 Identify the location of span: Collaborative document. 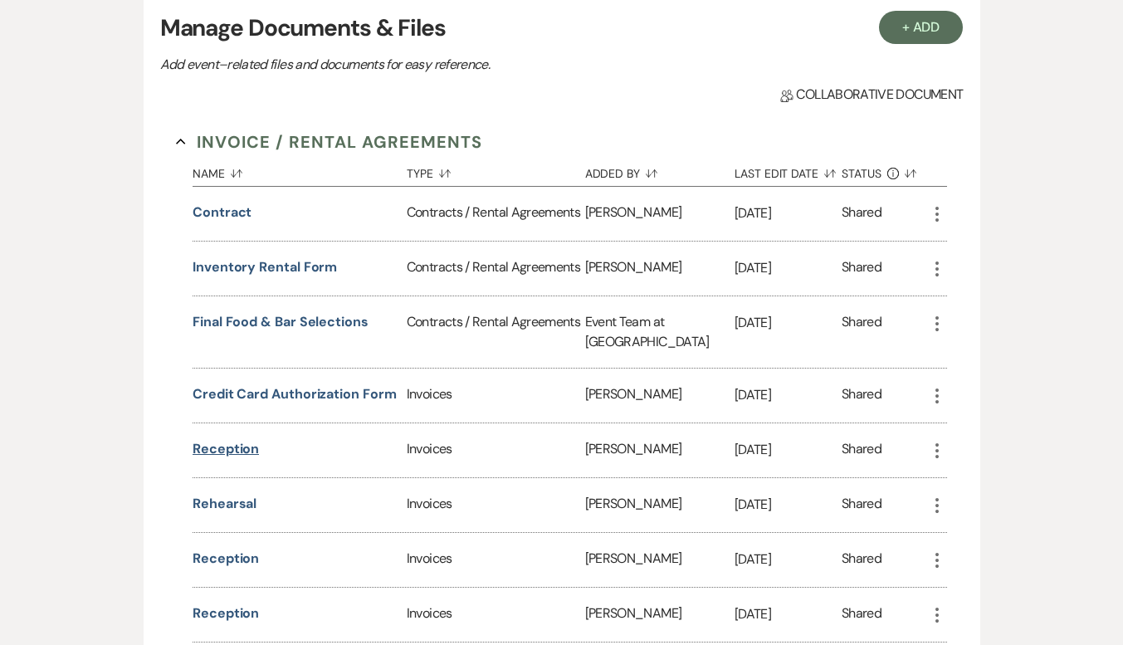
(871, 95).